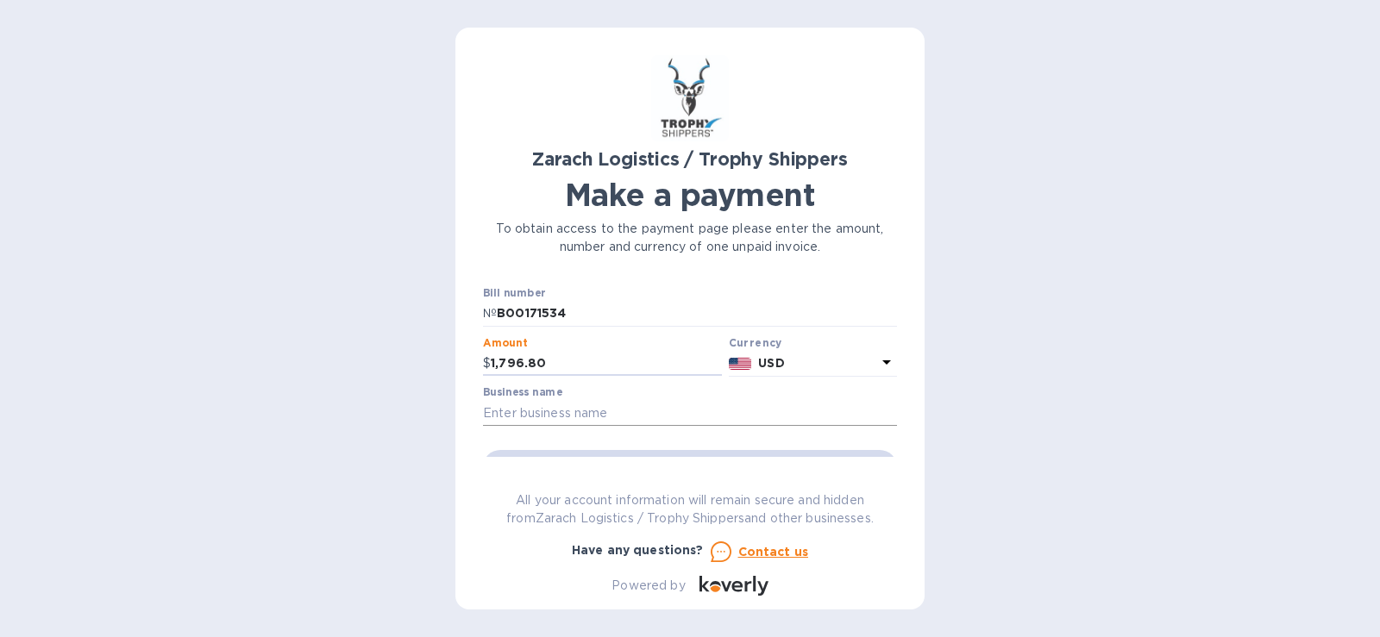  I want to click on label: Bill number, so click(514, 294).